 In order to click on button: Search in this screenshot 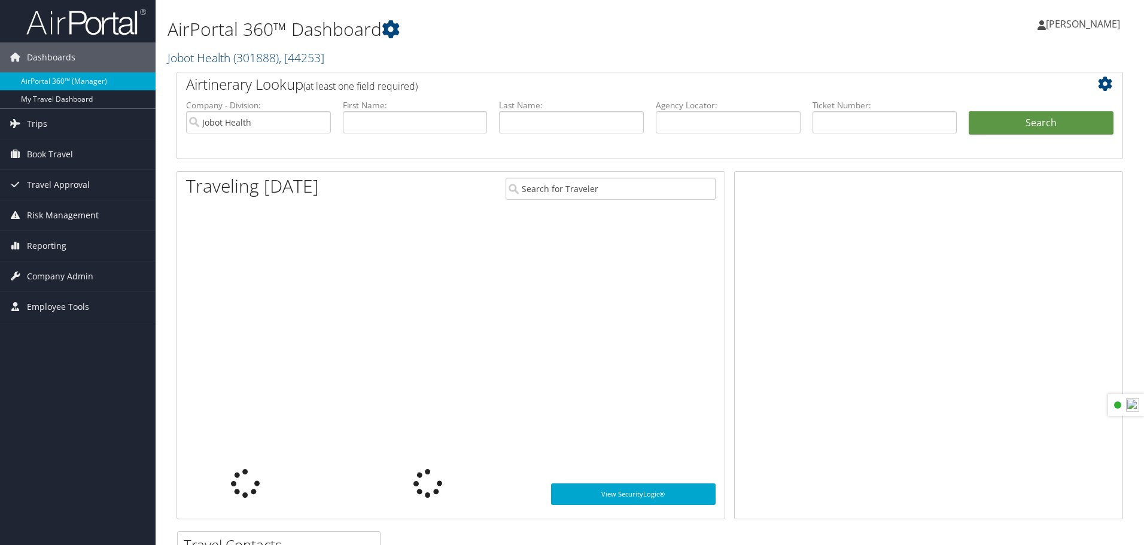, I will do `click(1041, 123)`.